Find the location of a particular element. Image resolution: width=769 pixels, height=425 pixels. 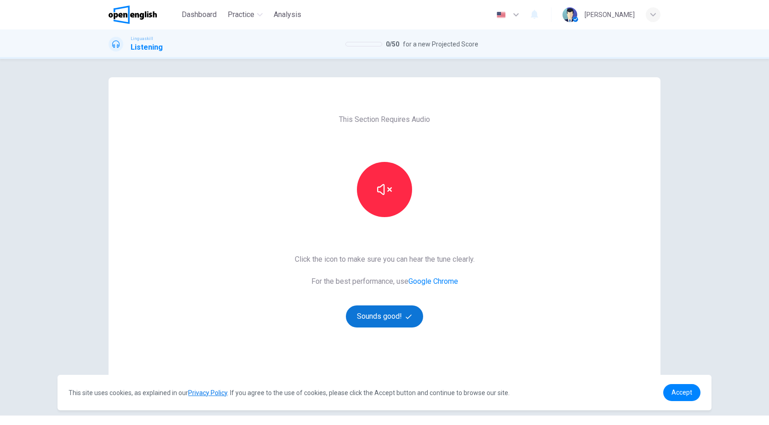

a: Dashboard is located at coordinates (199, 15).